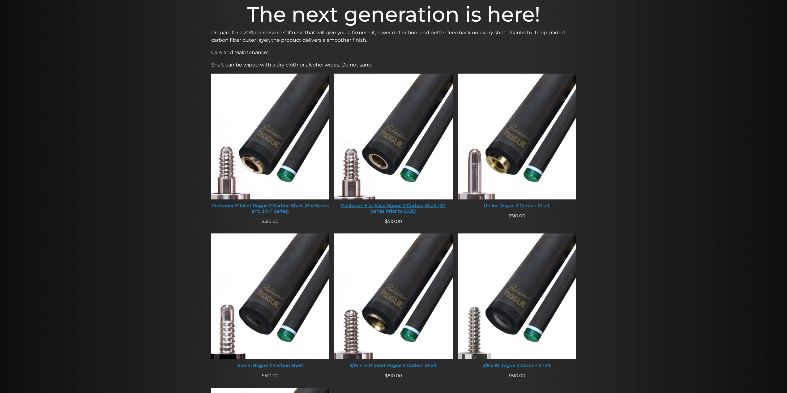 The width and height of the screenshot is (787, 393). What do you see at coordinates (517, 136) in the screenshot?
I see `img: Uniloc Rogue 2 Carbon Shaft` at bounding box center [517, 136].